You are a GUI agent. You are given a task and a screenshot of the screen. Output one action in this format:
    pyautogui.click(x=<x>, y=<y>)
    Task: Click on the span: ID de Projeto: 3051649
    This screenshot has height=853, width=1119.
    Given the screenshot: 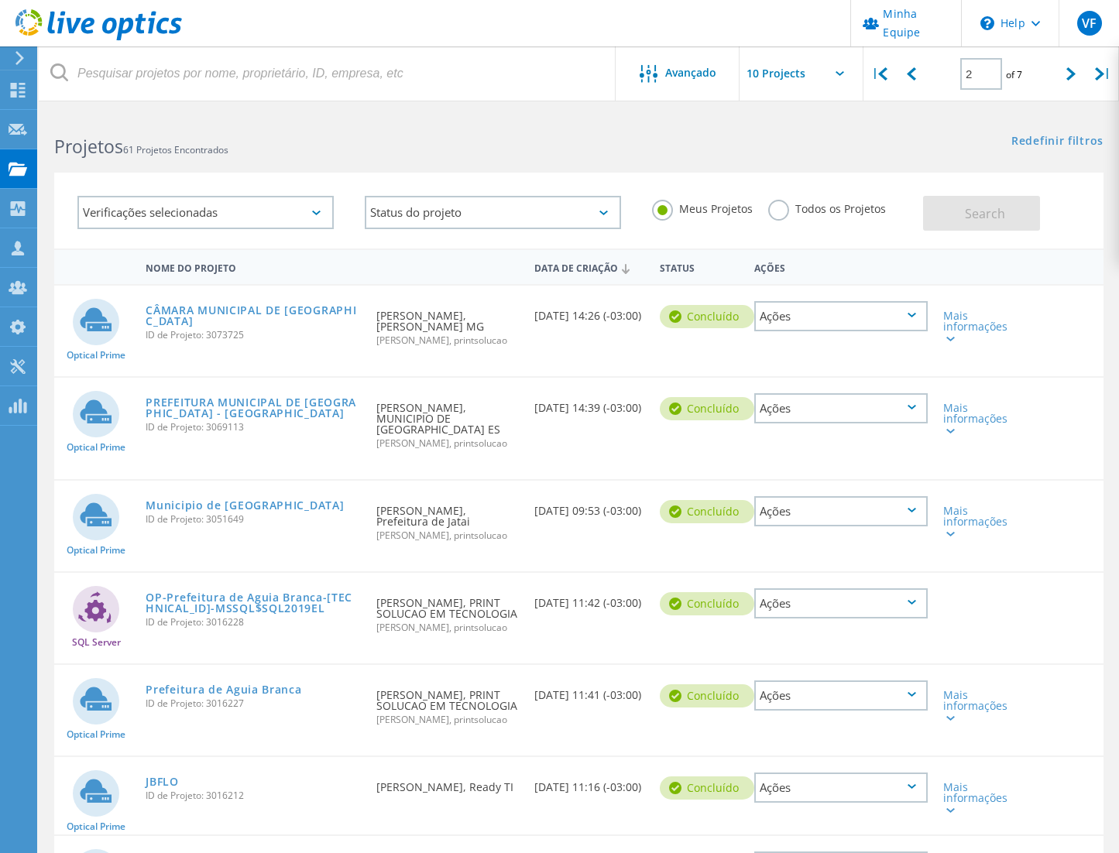 What is the action you would take?
    pyautogui.click(x=253, y=520)
    